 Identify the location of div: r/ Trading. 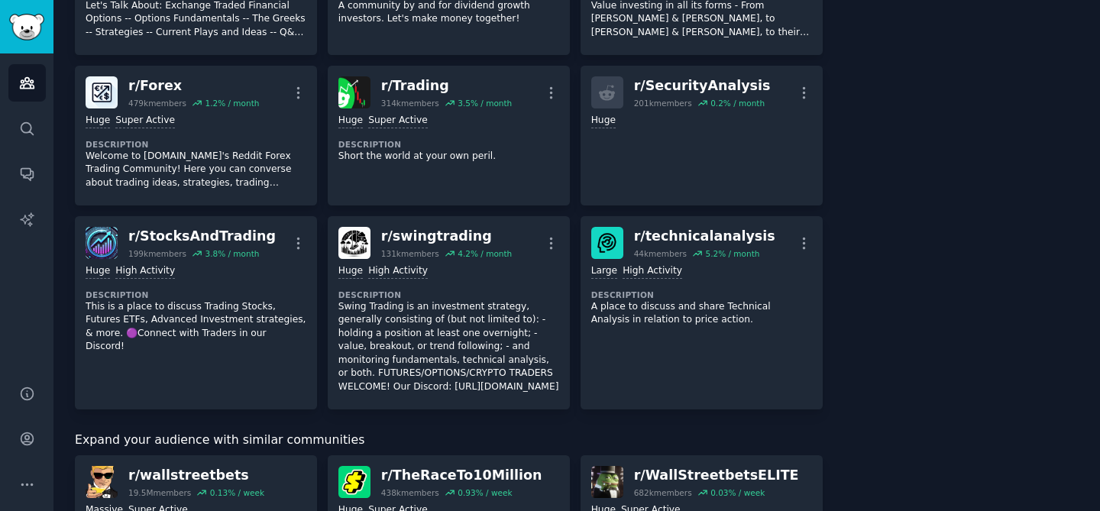
(446, 86).